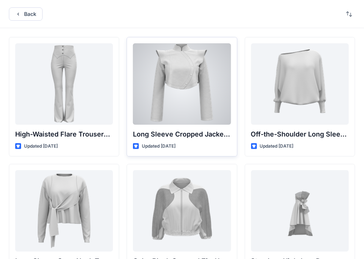 This screenshot has width=364, height=259. What do you see at coordinates (64, 84) in the screenshot?
I see `a: High-Waisted Flare Trousers with Button Detail` at bounding box center [64, 84].